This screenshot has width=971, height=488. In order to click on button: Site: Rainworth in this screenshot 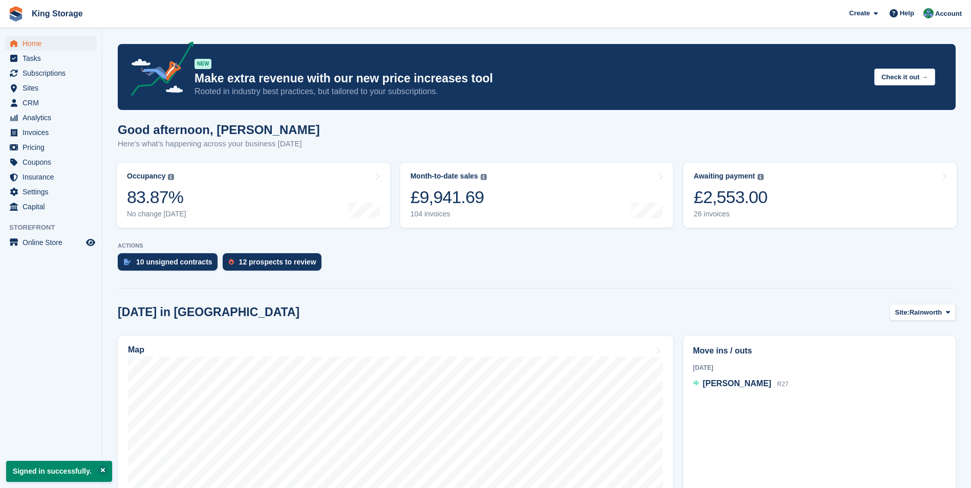, I will do `click(923, 312)`.